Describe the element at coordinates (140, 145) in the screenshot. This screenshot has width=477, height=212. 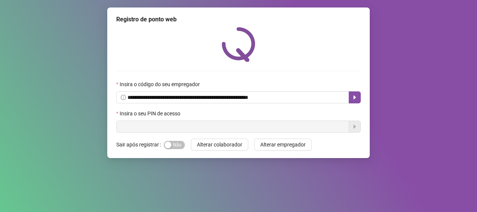
I see `label: Sair após registrar` at that location.